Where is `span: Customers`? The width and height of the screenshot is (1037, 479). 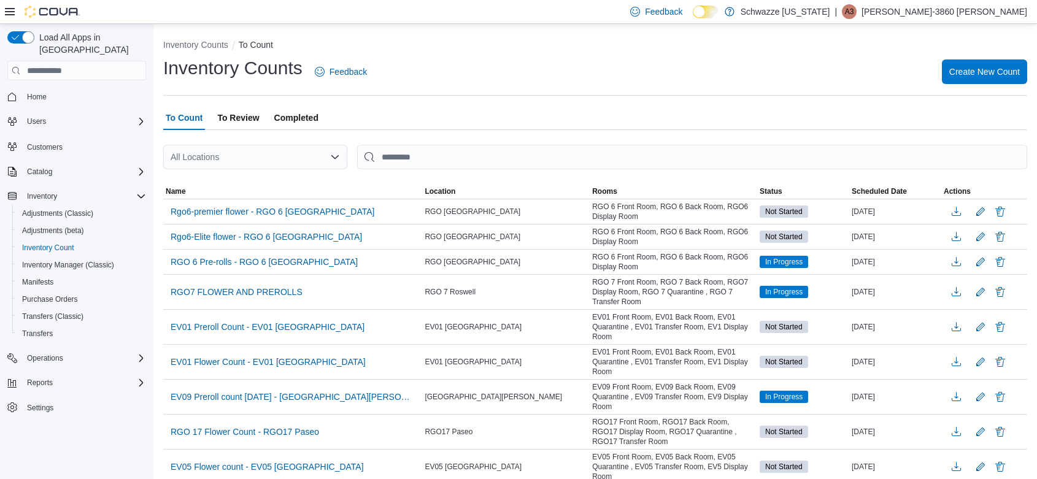
span: Customers is located at coordinates (45, 147).